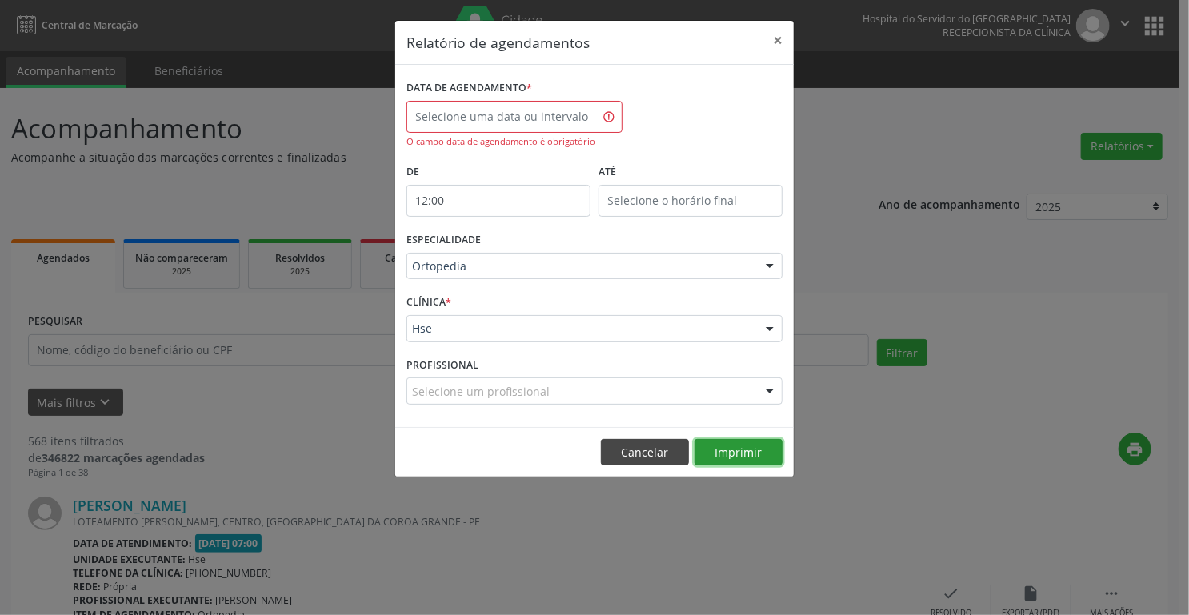 This screenshot has height=615, width=1189. What do you see at coordinates (443, 240) in the screenshot?
I see `label: ESPECIALIDADE` at bounding box center [443, 240].